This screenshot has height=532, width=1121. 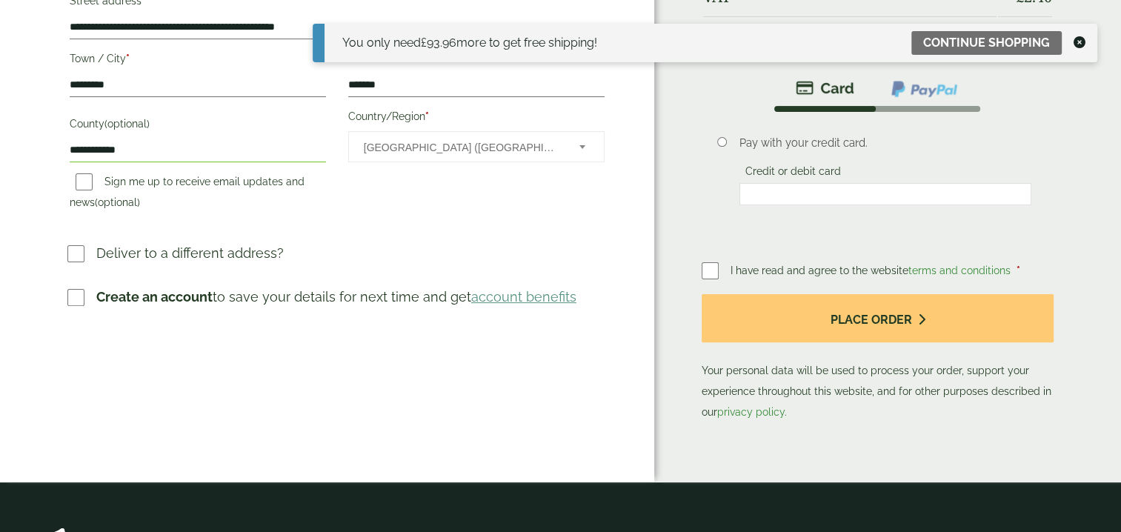 I want to click on label: Sign me up to receive email updates and news, so click(x=187, y=194).